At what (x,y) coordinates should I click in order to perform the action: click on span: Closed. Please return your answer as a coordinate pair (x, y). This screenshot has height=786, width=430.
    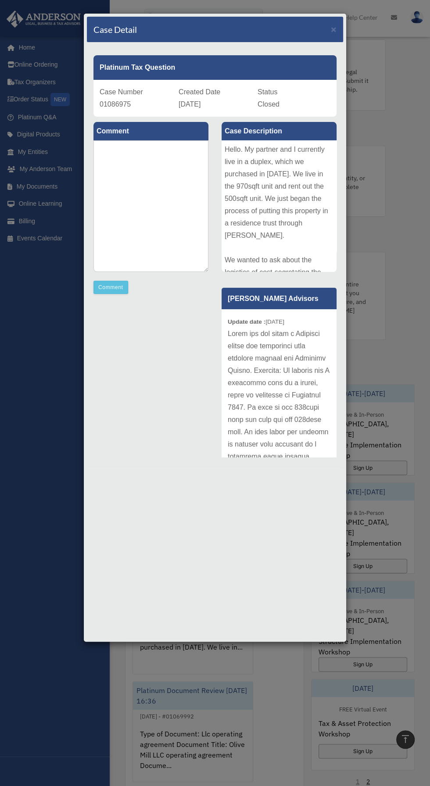
    Looking at the image, I should click on (268, 104).